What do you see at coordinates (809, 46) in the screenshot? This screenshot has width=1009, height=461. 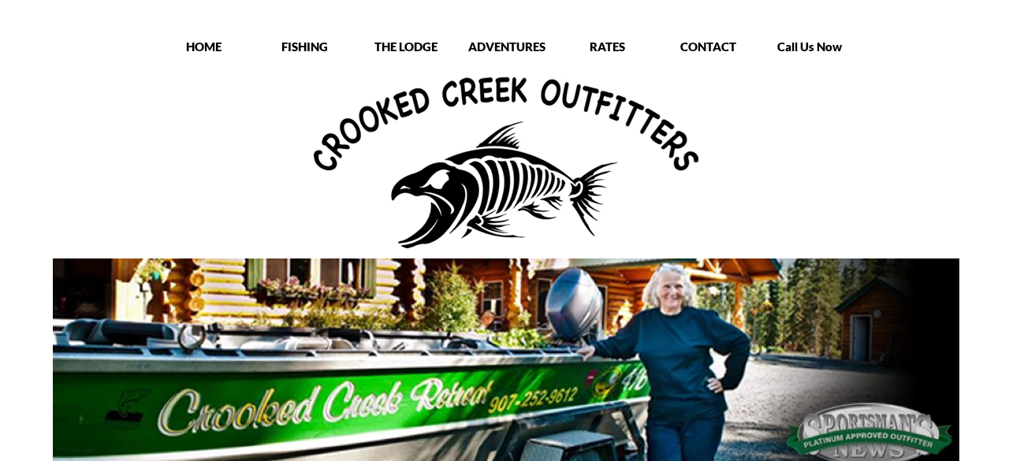 I see `p: Call Us Now` at bounding box center [809, 46].